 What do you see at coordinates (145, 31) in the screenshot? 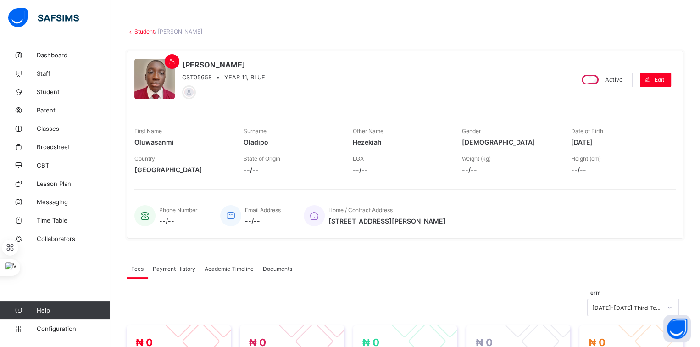
I see `a: Student` at bounding box center [145, 31].